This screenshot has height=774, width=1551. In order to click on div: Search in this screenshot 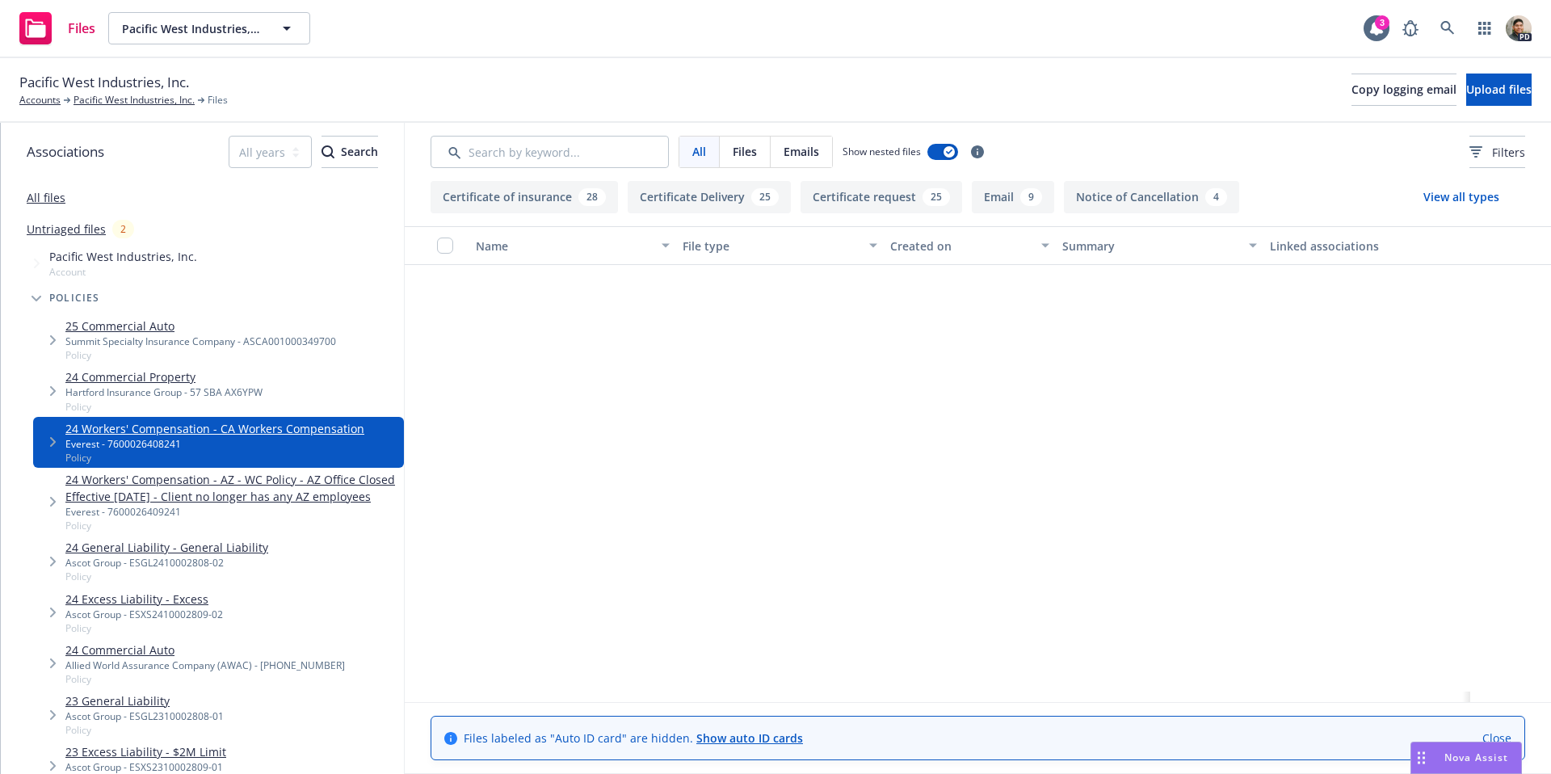, I will do `click(350, 152)`.